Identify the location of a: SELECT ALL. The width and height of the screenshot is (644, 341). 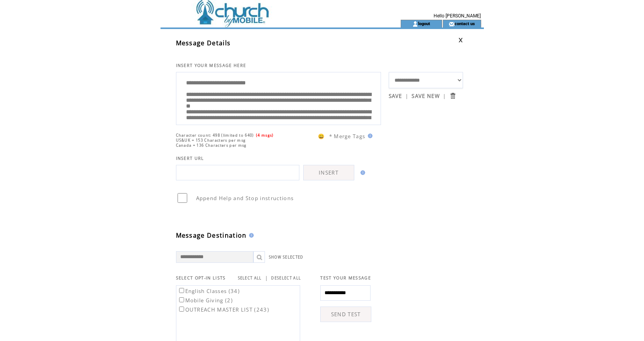
(250, 278).